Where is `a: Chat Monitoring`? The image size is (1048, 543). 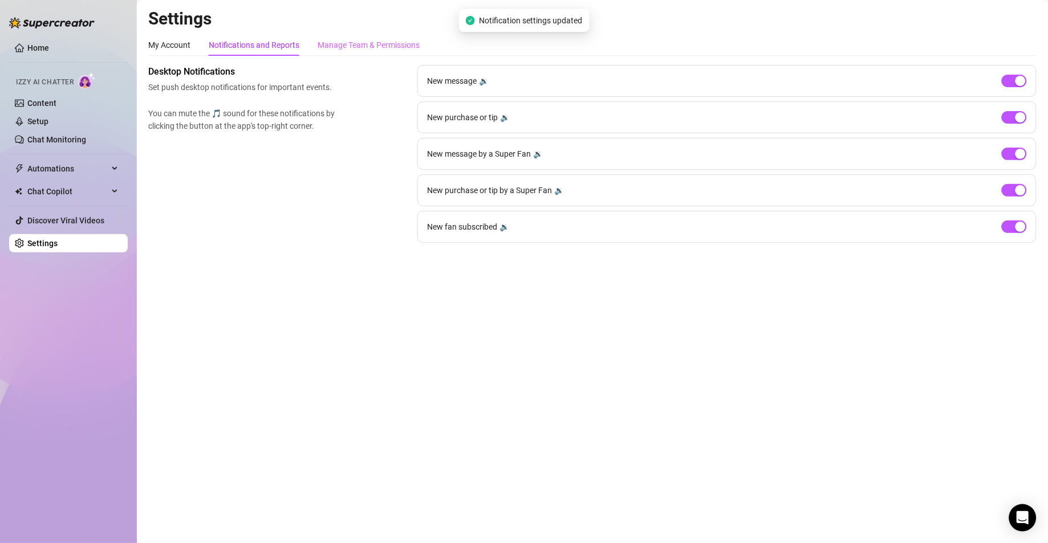
a: Chat Monitoring is located at coordinates (56, 140).